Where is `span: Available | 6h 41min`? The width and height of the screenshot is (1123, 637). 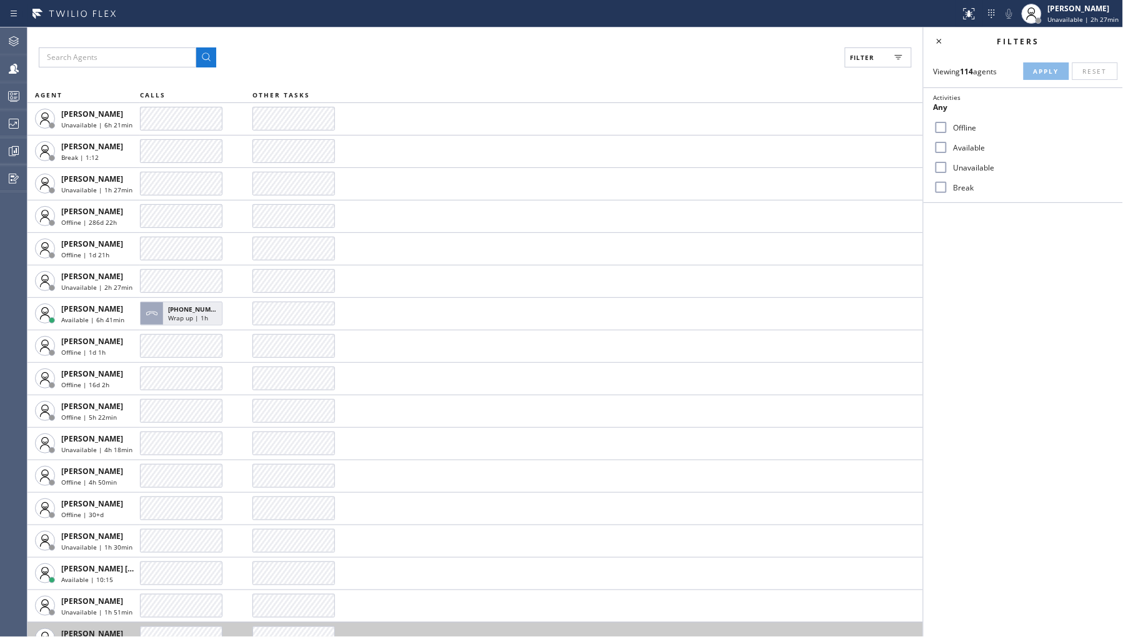 span: Available | 6h 41min is located at coordinates (92, 320).